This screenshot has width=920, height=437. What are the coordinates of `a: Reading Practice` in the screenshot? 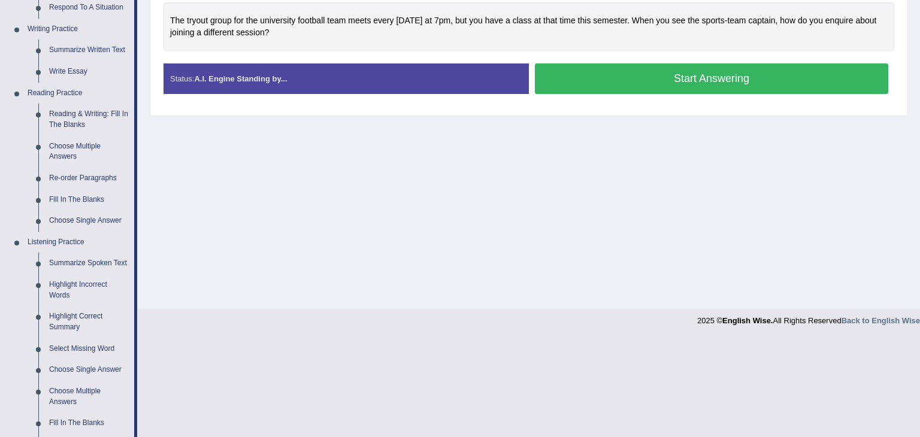 It's located at (78, 93).